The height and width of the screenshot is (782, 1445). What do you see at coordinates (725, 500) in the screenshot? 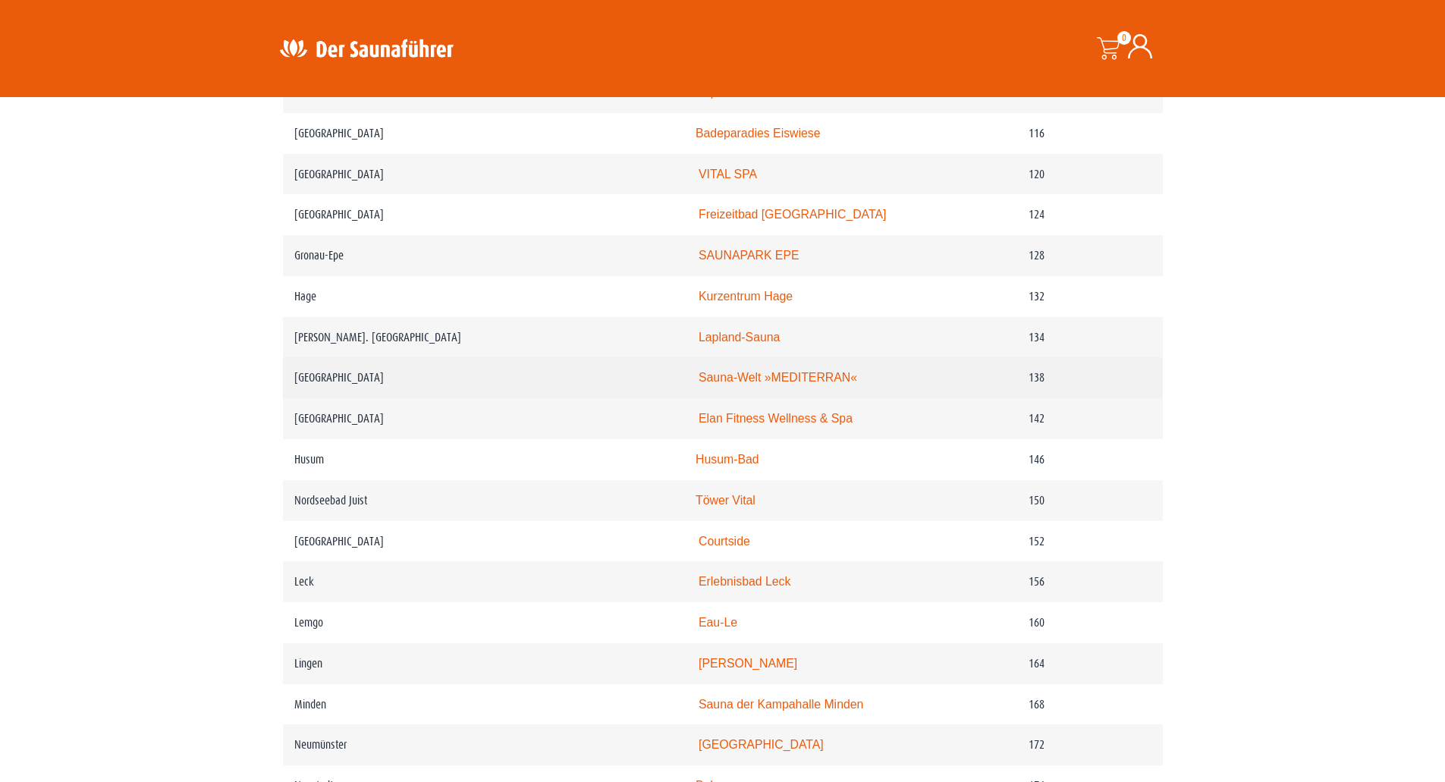
I see `a: Töwer Vital` at bounding box center [725, 500].